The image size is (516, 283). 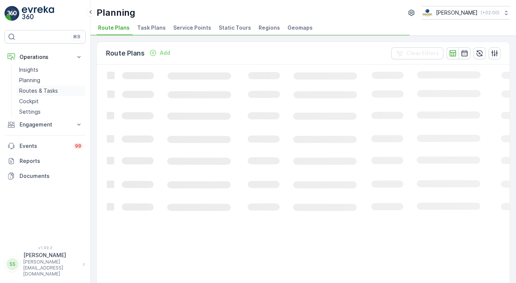 I want to click on span: v 1.49.3, so click(x=45, y=248).